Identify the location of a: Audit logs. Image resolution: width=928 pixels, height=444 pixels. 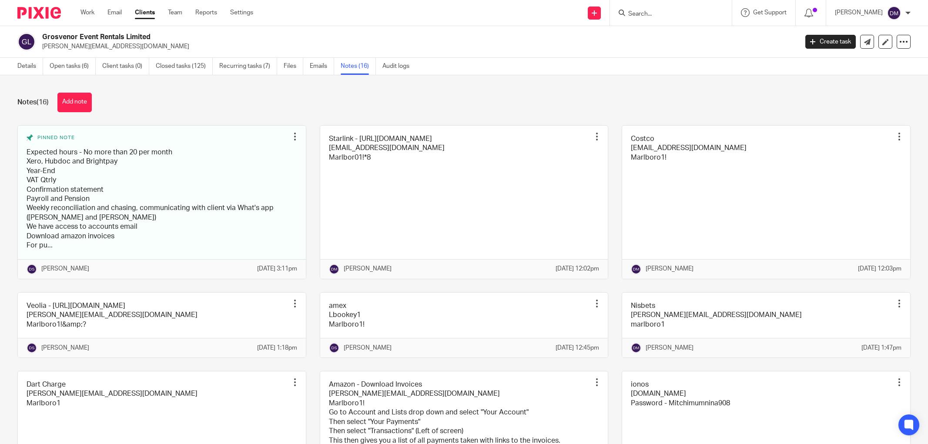
(399, 66).